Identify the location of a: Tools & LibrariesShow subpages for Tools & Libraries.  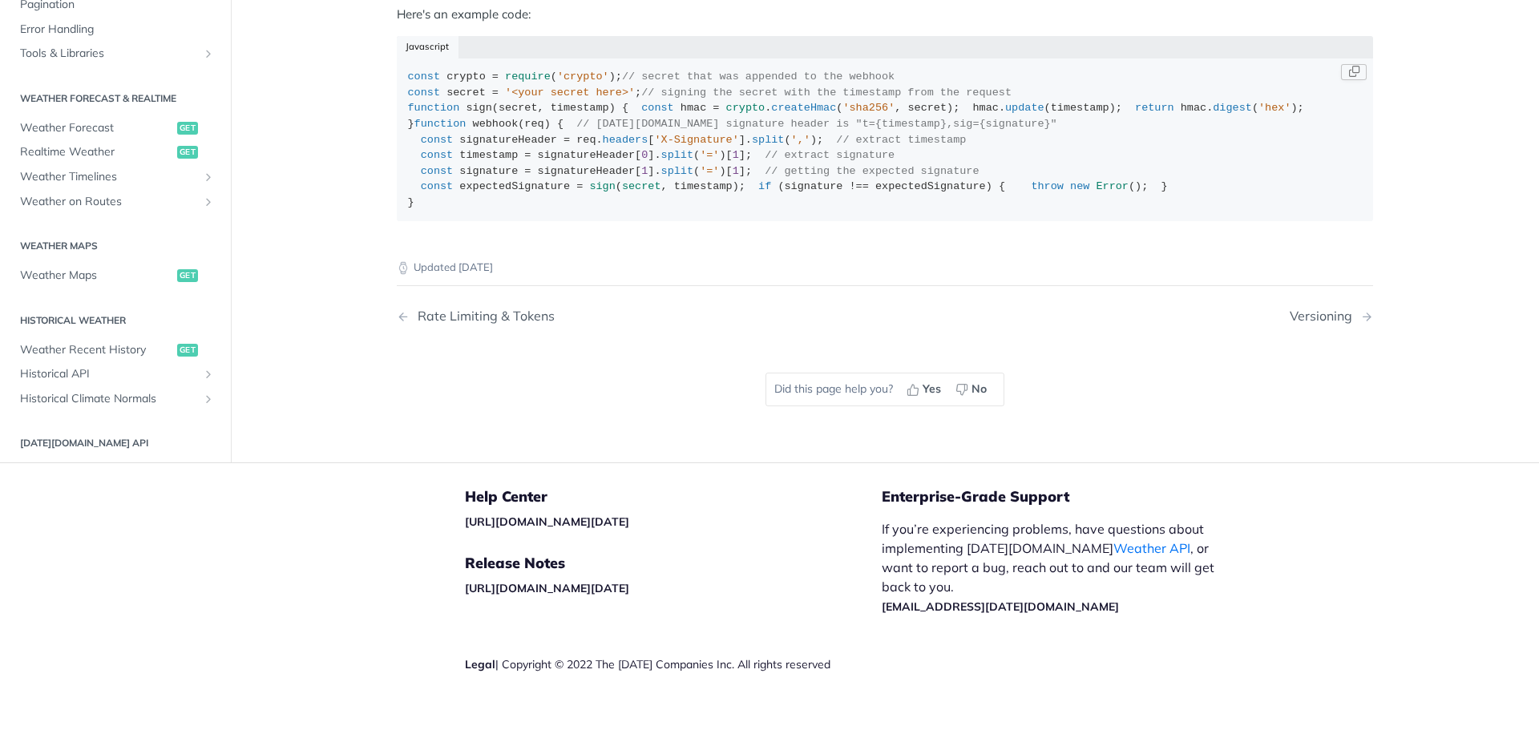
(115, 54).